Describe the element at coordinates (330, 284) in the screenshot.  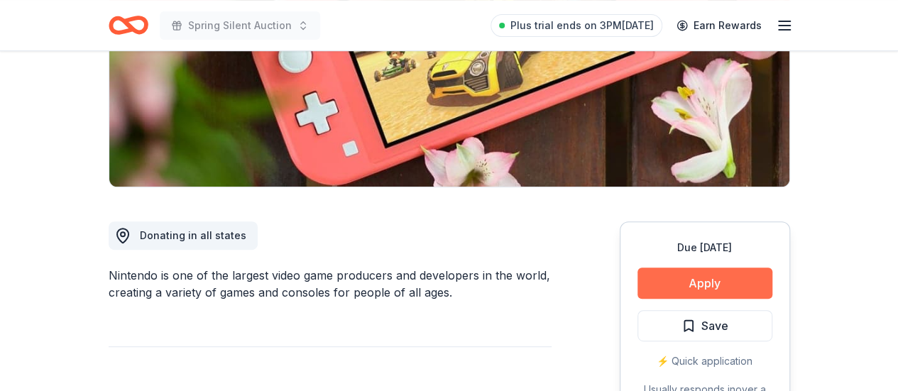
I see `div: Nintendo is one of the largest video game producers and developers in the world, creating a varie...` at that location.